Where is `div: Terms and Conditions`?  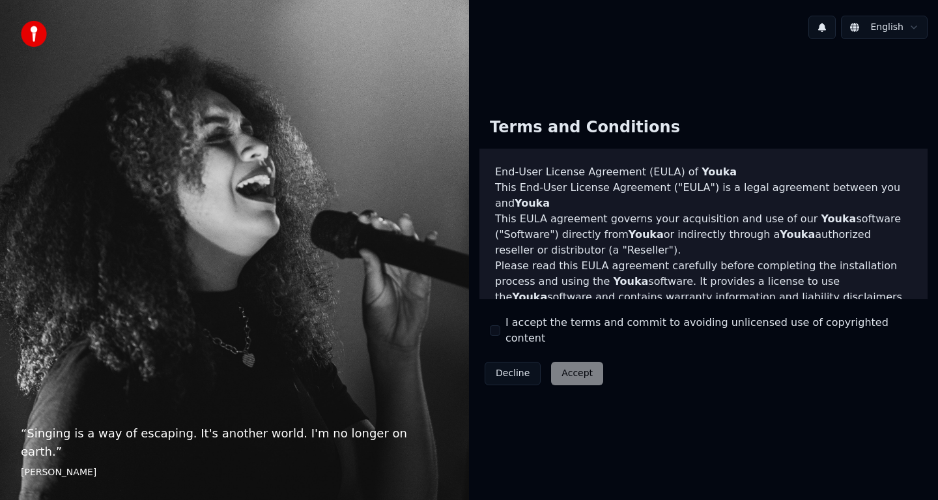
div: Terms and Conditions is located at coordinates (585, 128).